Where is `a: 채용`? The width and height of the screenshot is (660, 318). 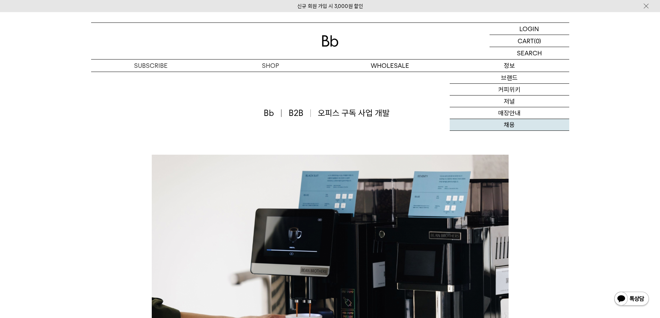 a: 채용 is located at coordinates (509, 125).